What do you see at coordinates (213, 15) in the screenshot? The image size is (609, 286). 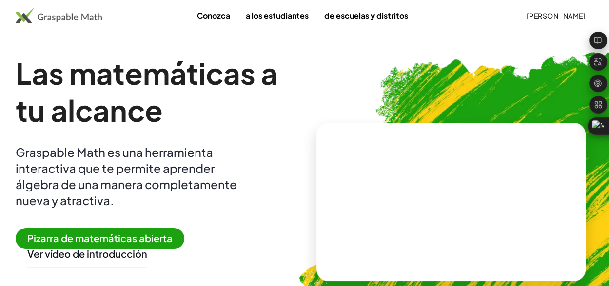 I see `a: Conozca` at bounding box center [213, 15].